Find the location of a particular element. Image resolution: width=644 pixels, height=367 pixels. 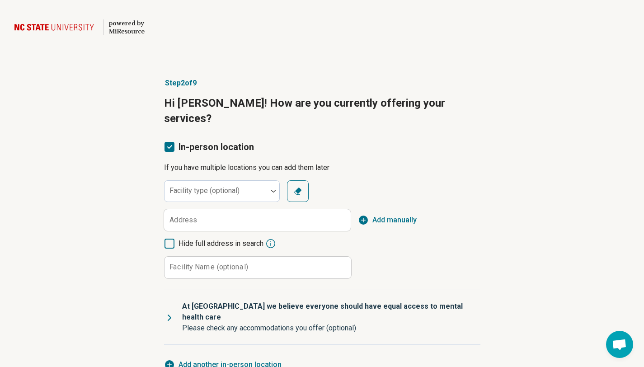

p: If you have multiple locations you can add them later is located at coordinates (322, 168).